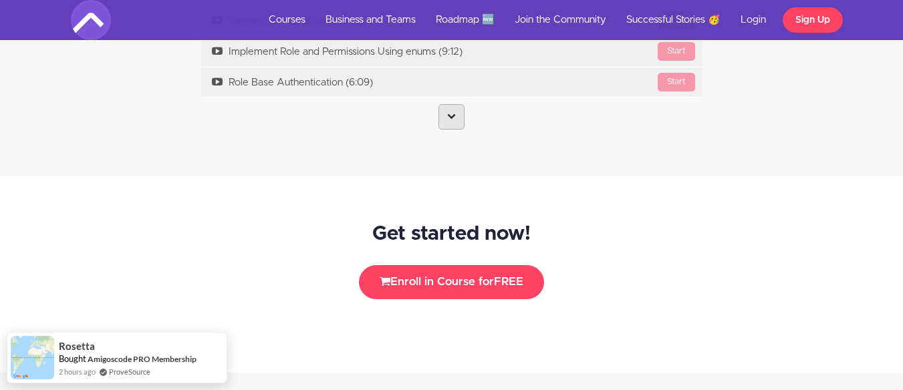  What do you see at coordinates (813, 20) in the screenshot?
I see `a: Sign Up` at bounding box center [813, 20].